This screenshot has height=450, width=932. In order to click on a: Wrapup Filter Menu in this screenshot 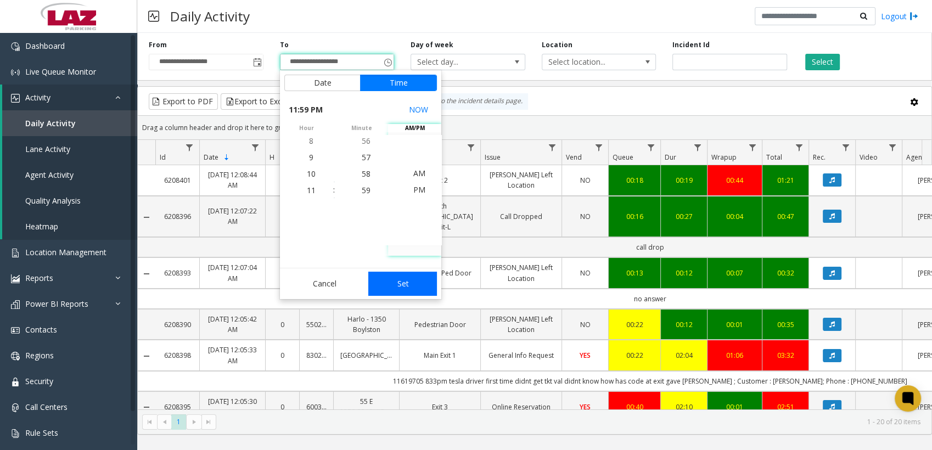, I will do `click(752, 147)`.